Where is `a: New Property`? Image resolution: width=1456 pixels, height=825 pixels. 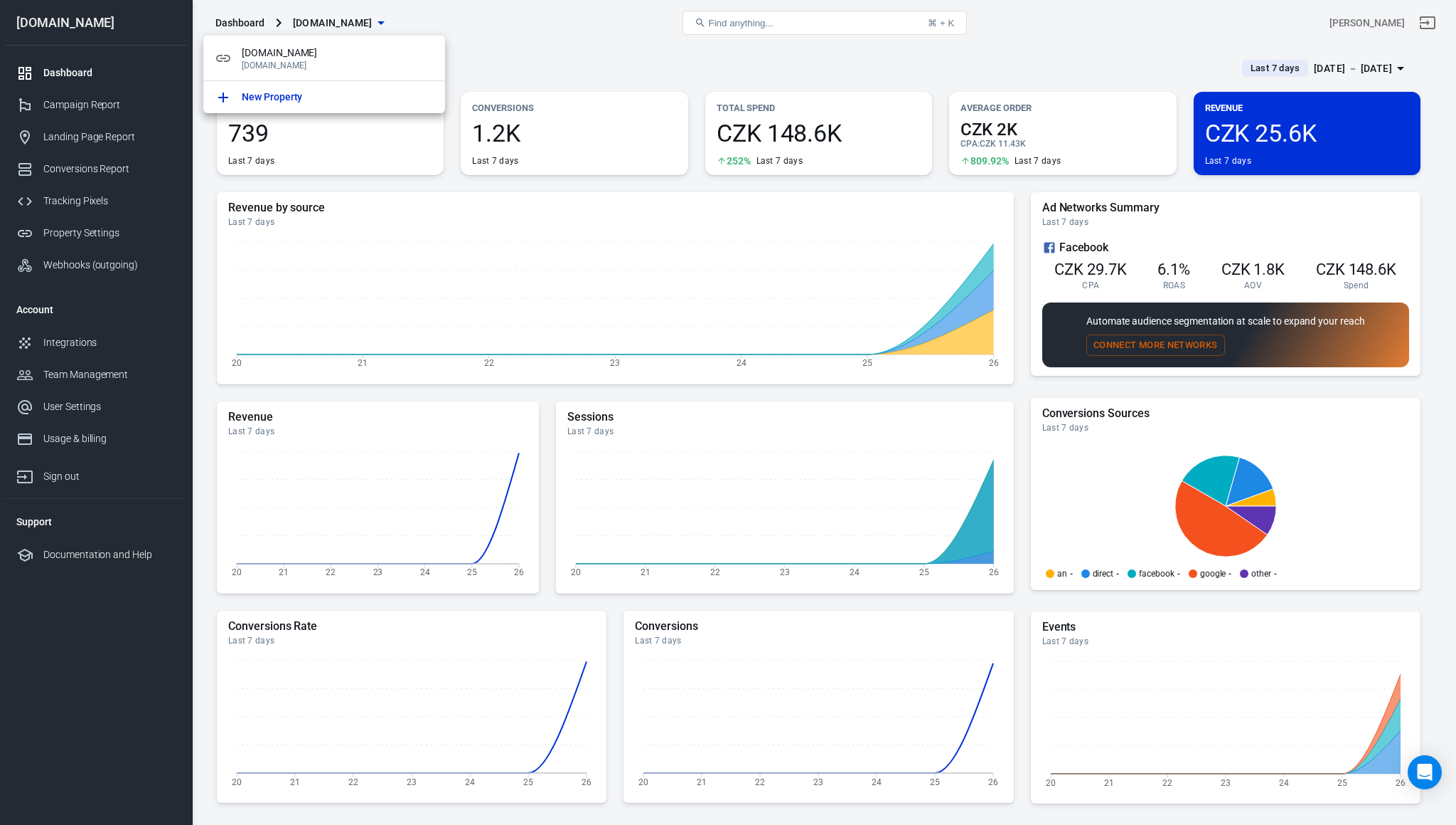 a: New Property is located at coordinates (324, 97).